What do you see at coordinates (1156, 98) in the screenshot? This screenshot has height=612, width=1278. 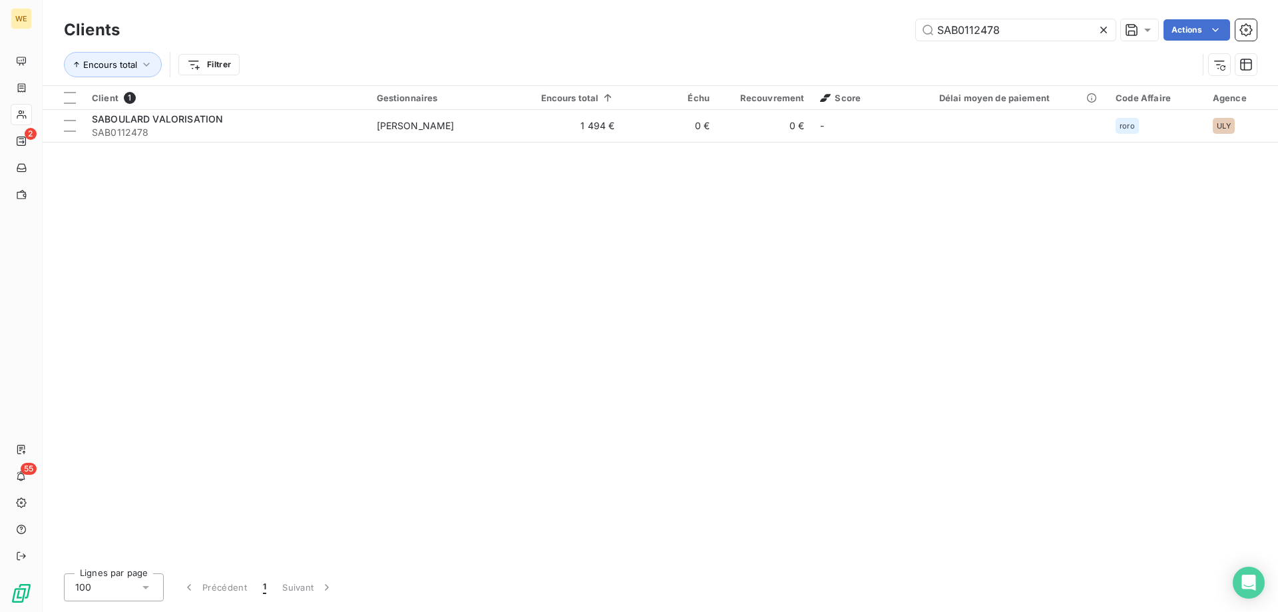 I see `div: Code Affaire` at bounding box center [1156, 98].